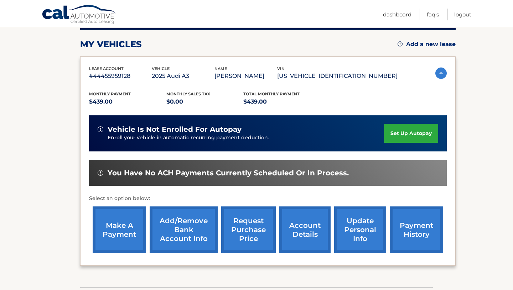 The height and width of the screenshot is (290, 513). Describe the element at coordinates (175, 129) in the screenshot. I see `span: vehicle is not enrolled for autopay` at that location.